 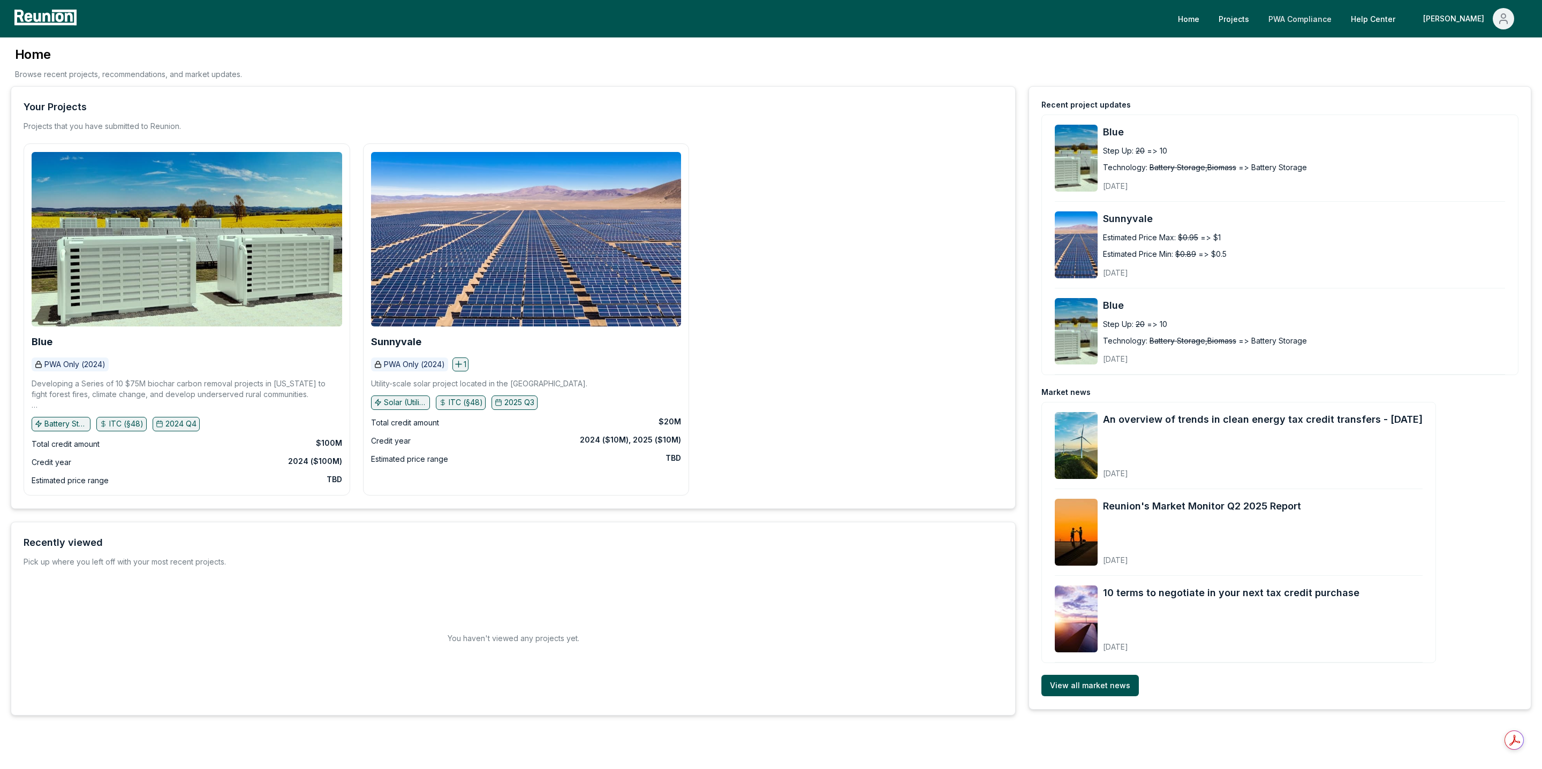 What do you see at coordinates (1300, 19) in the screenshot?
I see `a: PWA Compliance` at bounding box center [1300, 19].